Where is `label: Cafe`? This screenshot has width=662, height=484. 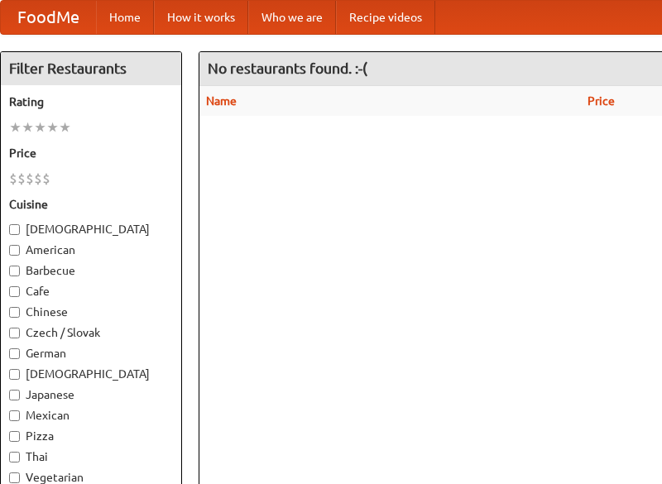
label: Cafe is located at coordinates (91, 291).